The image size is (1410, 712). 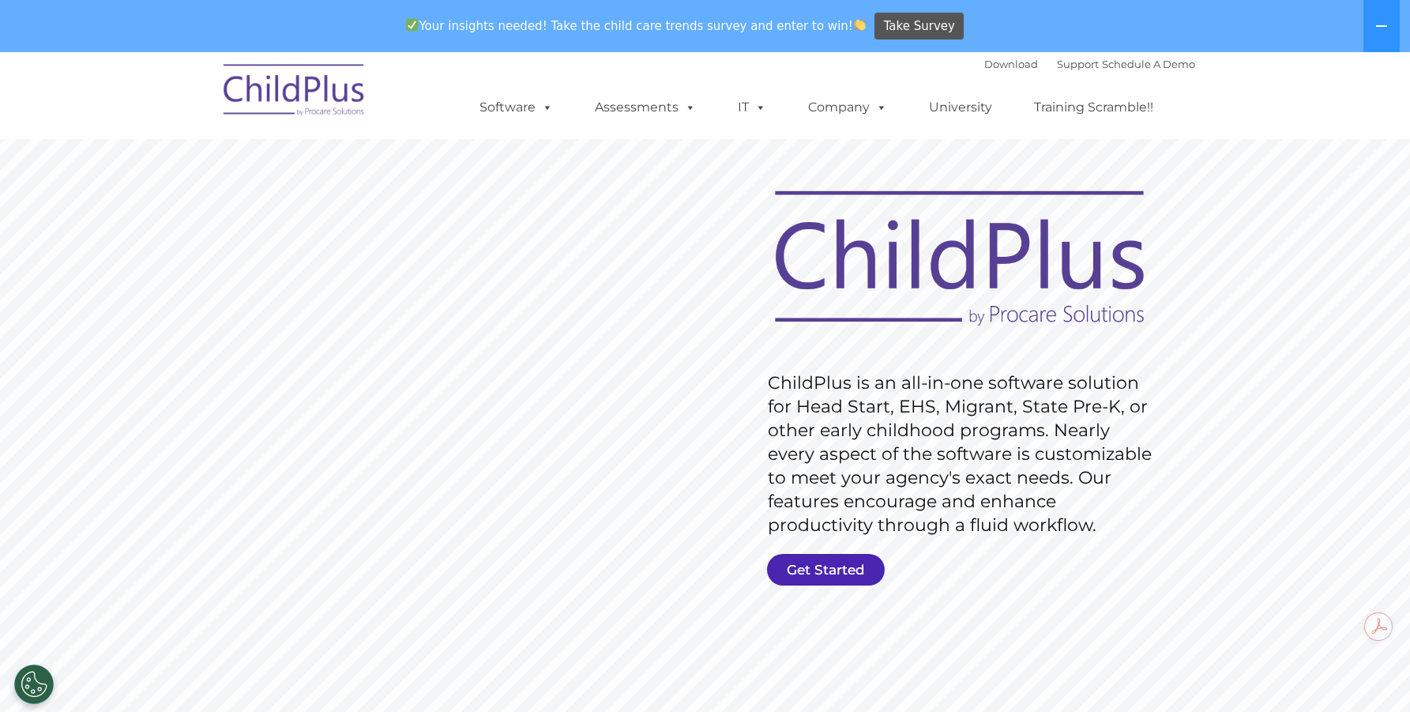 I want to click on span: Your insights needed! Take the child care trends survey and enter to win!, so click(x=636, y=25).